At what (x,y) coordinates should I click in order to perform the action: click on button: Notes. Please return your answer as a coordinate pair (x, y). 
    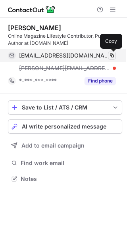
    Looking at the image, I should click on (65, 179).